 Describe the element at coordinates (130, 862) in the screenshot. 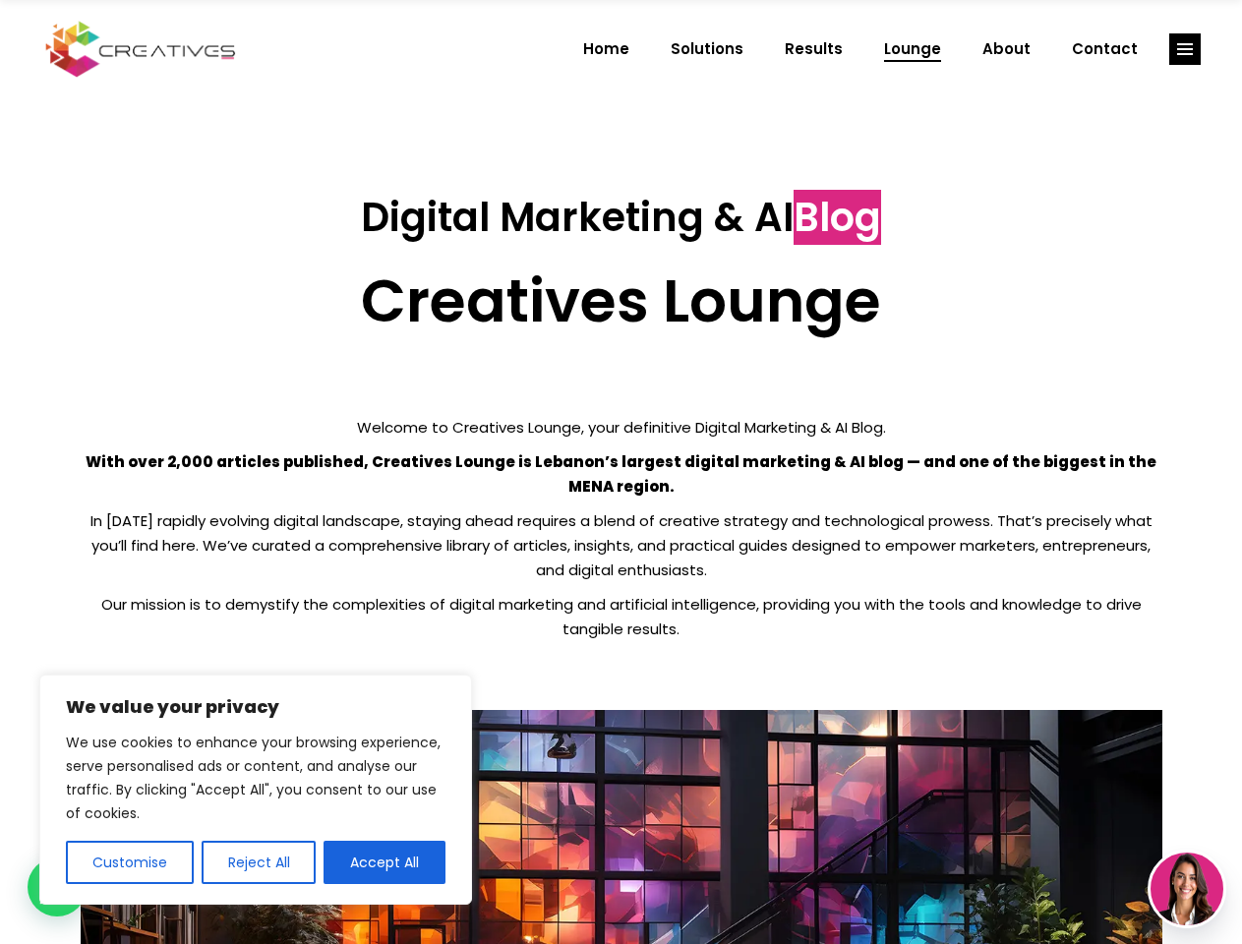

I see `button: Customise` at that location.